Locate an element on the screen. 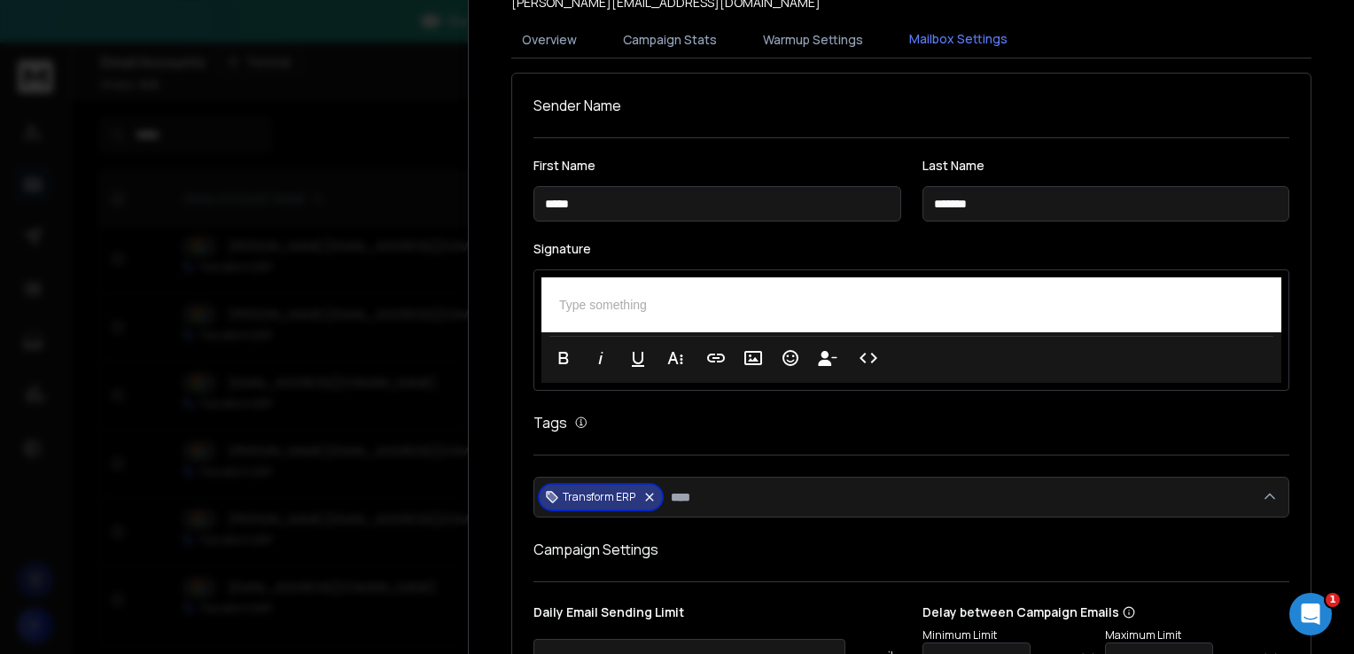  button: Overview is located at coordinates (549, 40).